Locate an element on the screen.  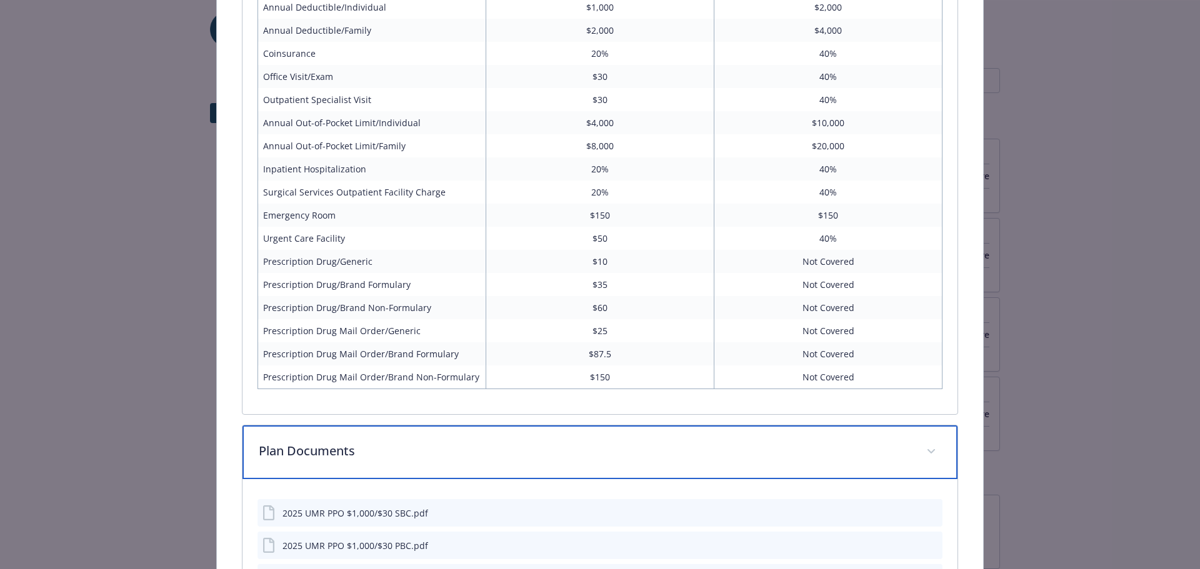
td: Outpatient Specialist Visit is located at coordinates (371, 99).